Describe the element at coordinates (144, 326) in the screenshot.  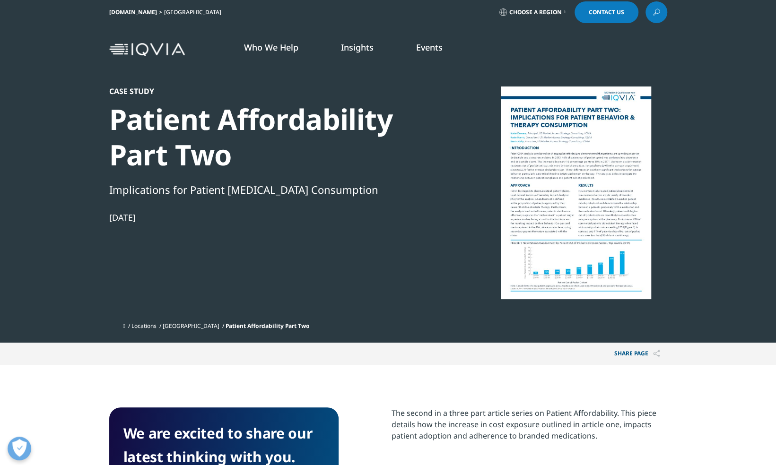
I see `a: Locations` at that location.